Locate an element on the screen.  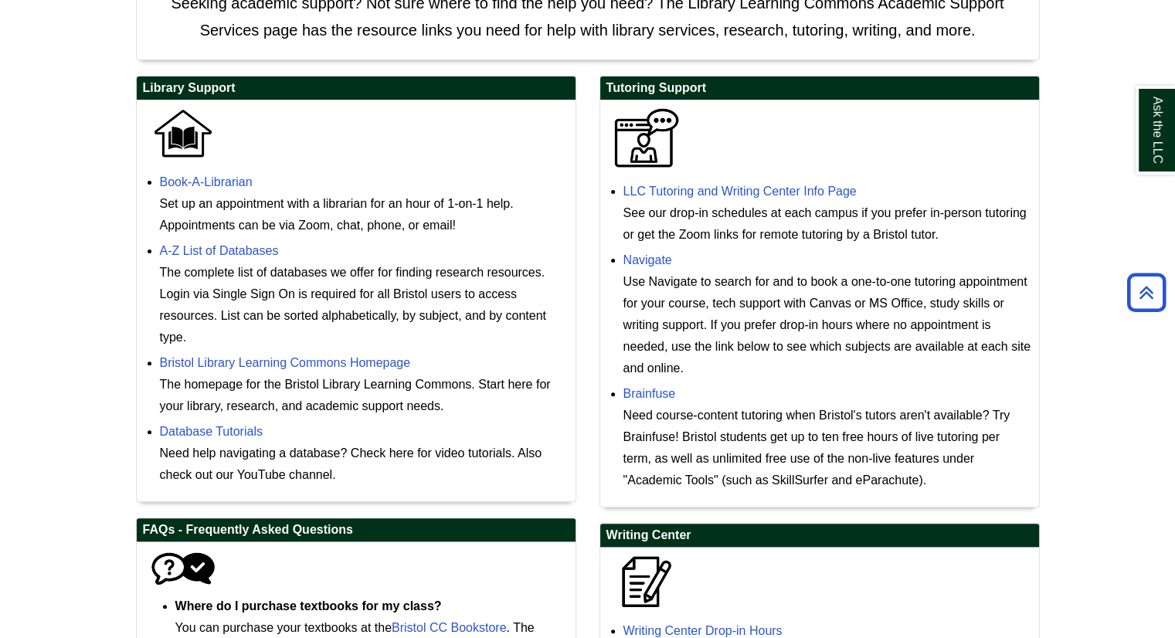
div: Need course-content tutoring when Bristol's tutors aren't available? Try Brainfuse! Bristol stude... is located at coordinates (828, 448).